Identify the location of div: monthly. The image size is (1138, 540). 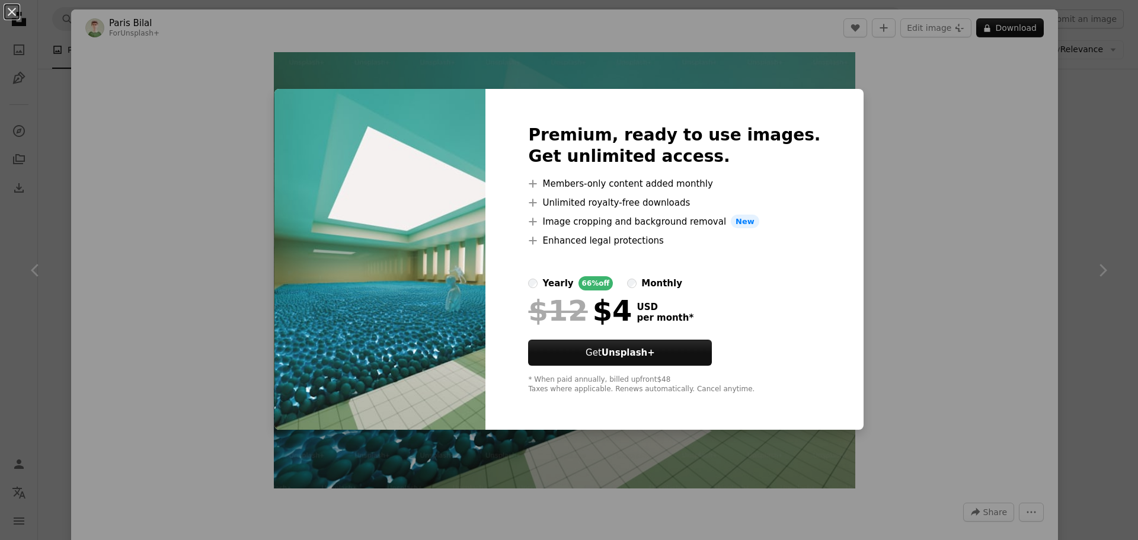
(662, 283).